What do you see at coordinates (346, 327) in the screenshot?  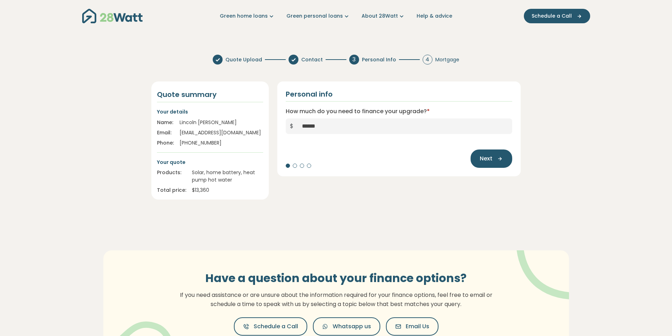 I see `button: Whatsapp us` at bounding box center [346, 327].